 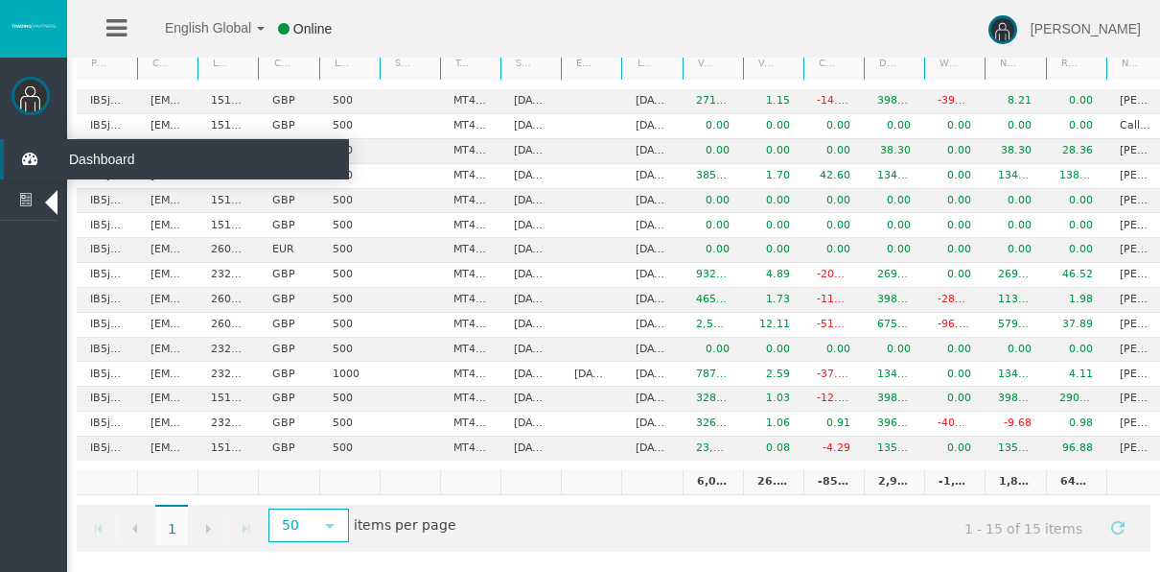 I want to click on span: Online, so click(x=313, y=29).